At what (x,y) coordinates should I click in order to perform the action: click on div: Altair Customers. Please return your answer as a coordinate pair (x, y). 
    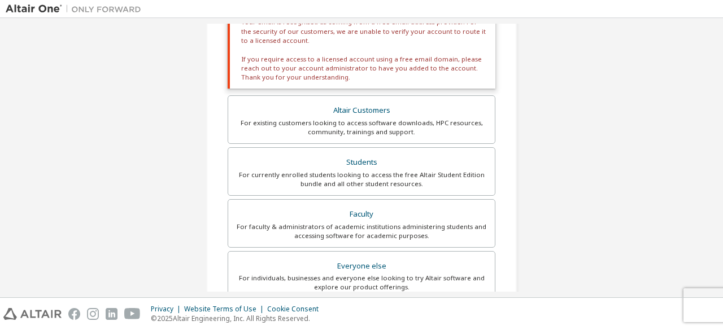
    Looking at the image, I should click on (362, 111).